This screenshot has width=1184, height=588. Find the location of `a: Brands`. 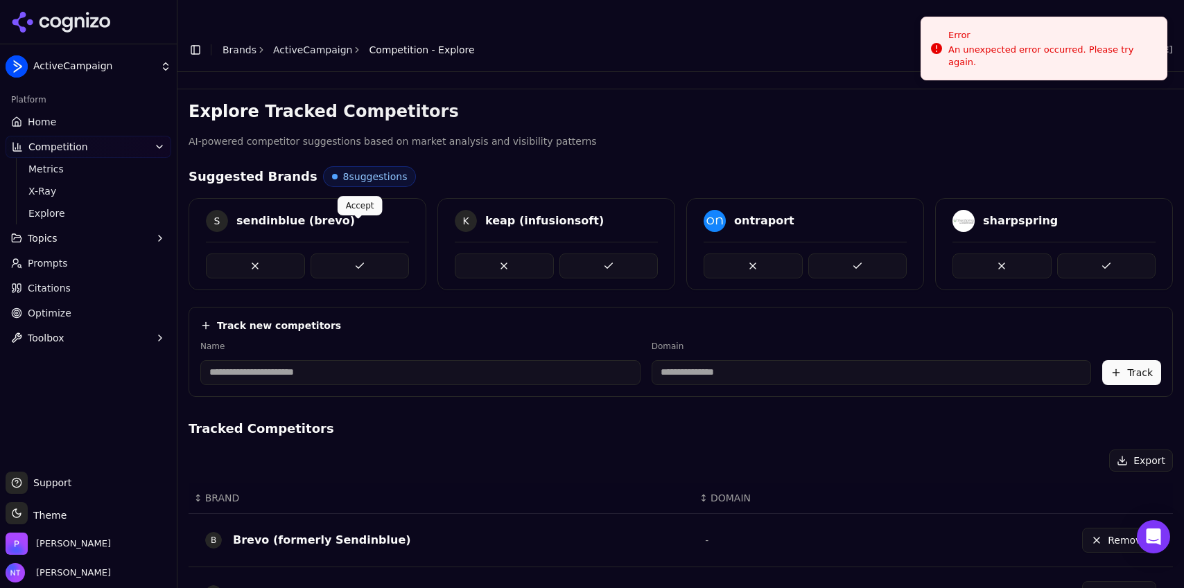

a: Brands is located at coordinates (239, 50).